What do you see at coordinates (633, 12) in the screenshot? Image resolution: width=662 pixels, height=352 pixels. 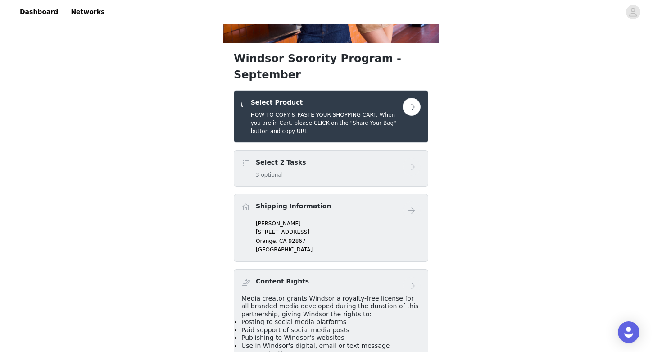 I see `div: avatar` at bounding box center [633, 12].